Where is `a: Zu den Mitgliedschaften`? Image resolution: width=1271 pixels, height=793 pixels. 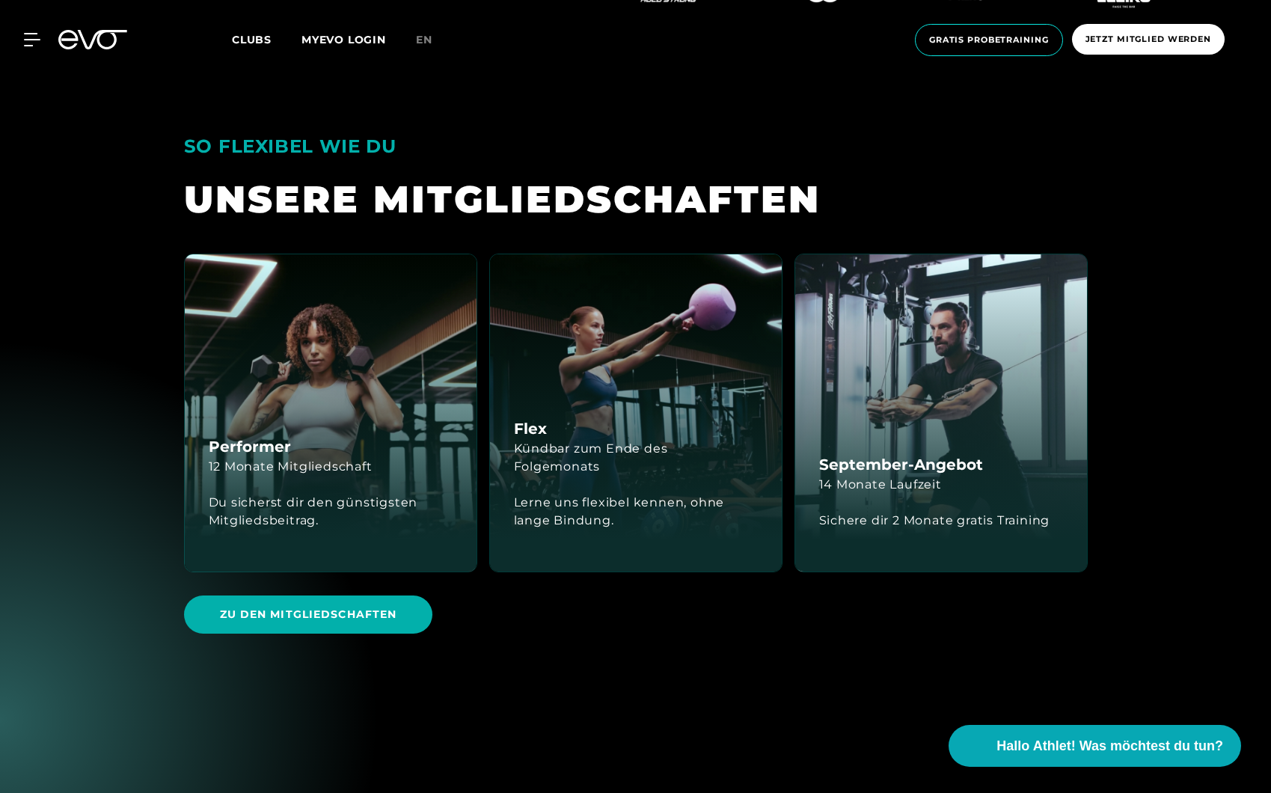
a: Zu den Mitgliedschaften is located at coordinates (311, 614).